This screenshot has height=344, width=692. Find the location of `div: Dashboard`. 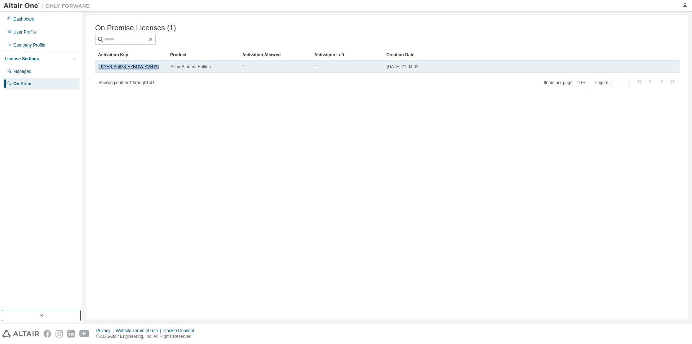

div: Dashboard is located at coordinates (24, 19).